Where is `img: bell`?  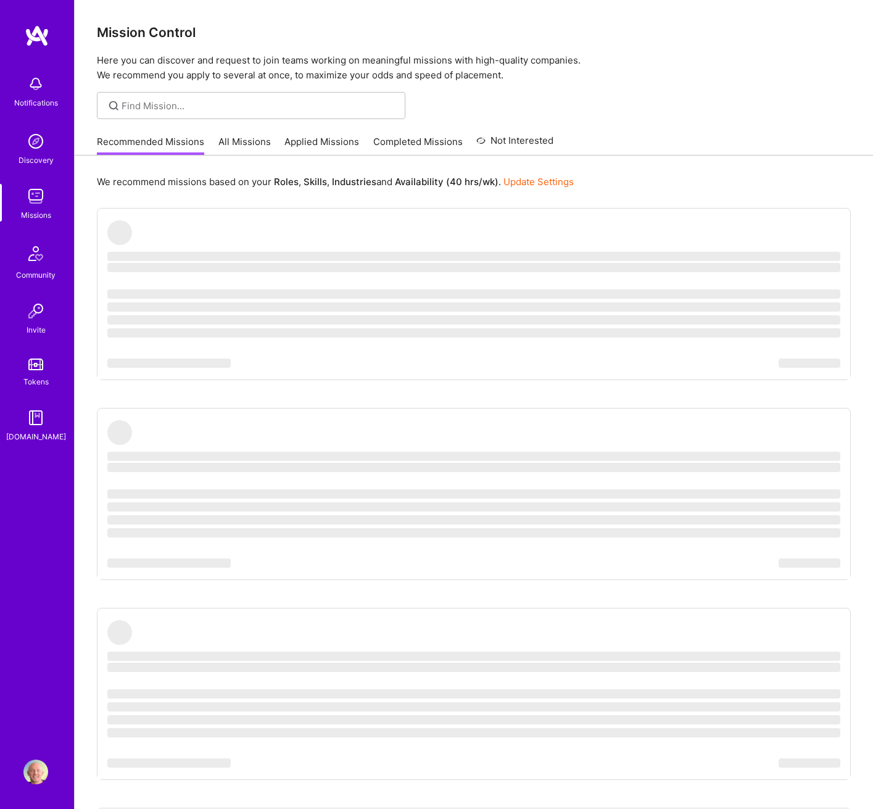
img: bell is located at coordinates (36, 84).